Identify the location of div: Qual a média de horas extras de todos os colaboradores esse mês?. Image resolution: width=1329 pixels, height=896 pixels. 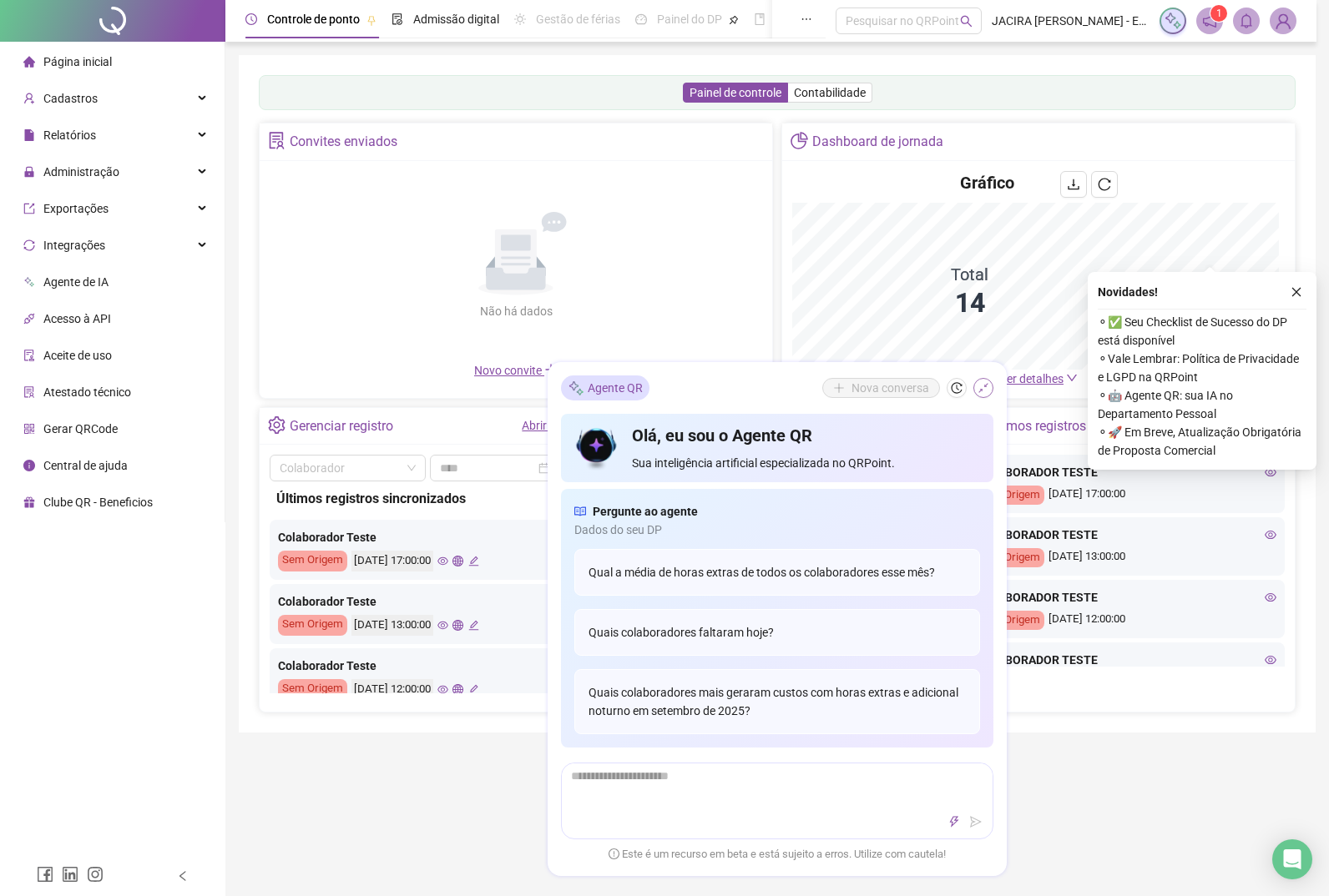
(777, 572).